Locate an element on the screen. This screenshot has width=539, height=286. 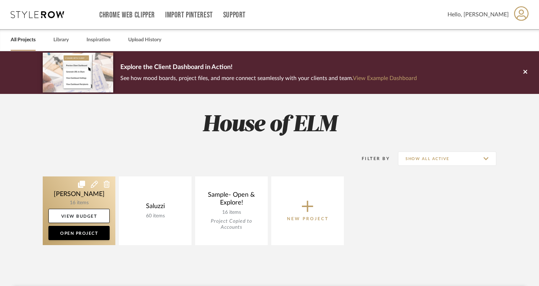
a: Import Pinterest is located at coordinates (189, 15).